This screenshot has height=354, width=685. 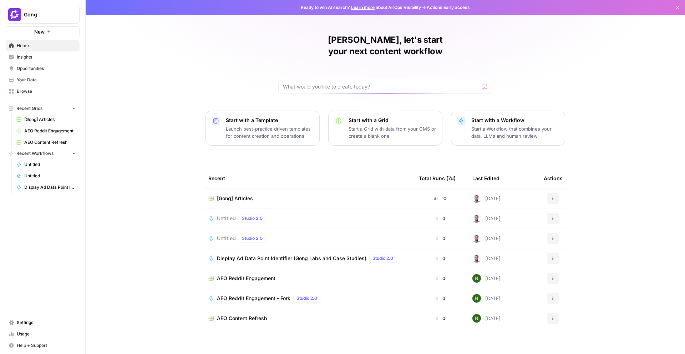 I want to click on a: AEO Reddit Engagement - ForkStudio 2.0, so click(x=308, y=298).